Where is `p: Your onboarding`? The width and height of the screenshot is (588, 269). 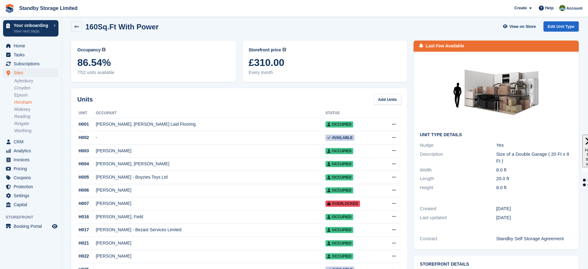 p: Your onboarding is located at coordinates (32, 25).